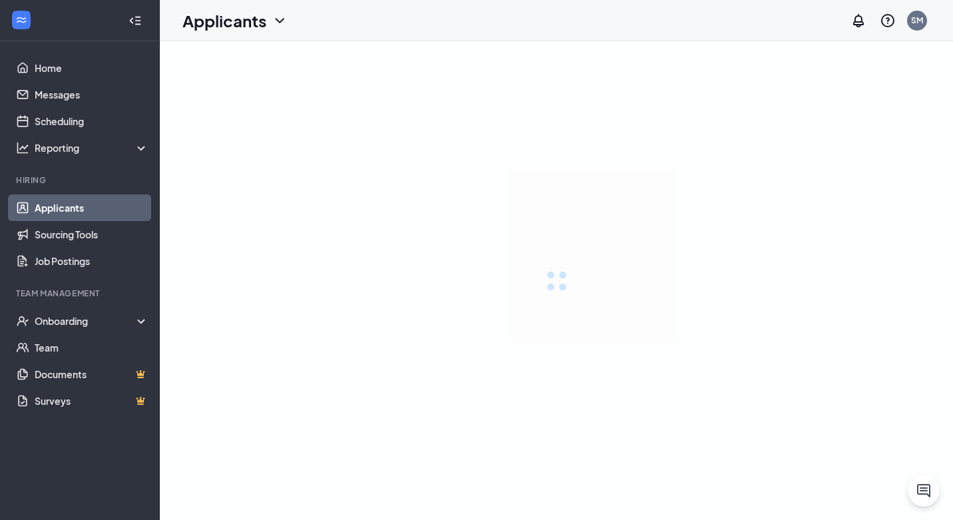  What do you see at coordinates (135, 21) in the screenshot?
I see `svg: Collapse` at bounding box center [135, 21].